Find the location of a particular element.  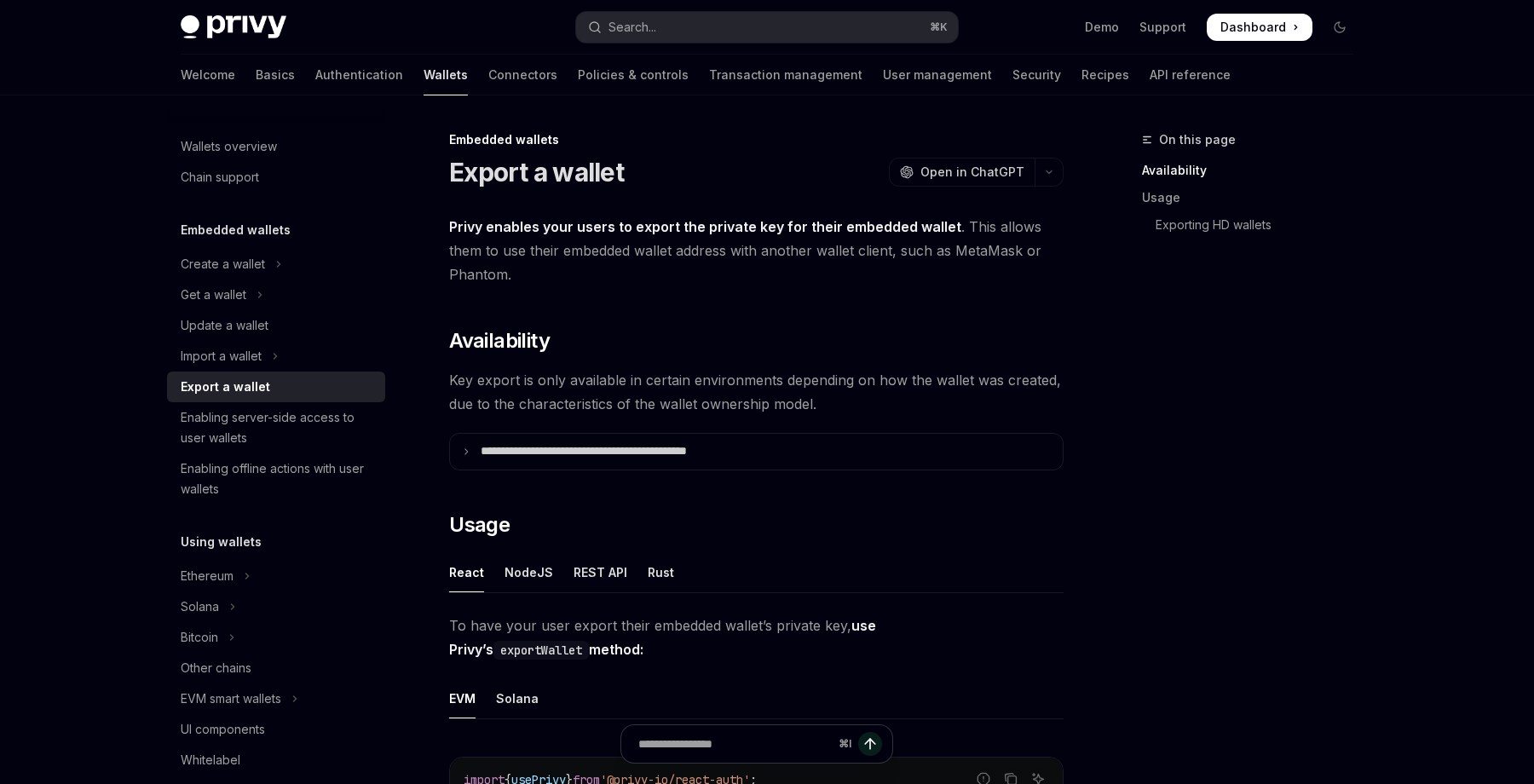

strong: use Privy’s method: is located at coordinates (663, 637).